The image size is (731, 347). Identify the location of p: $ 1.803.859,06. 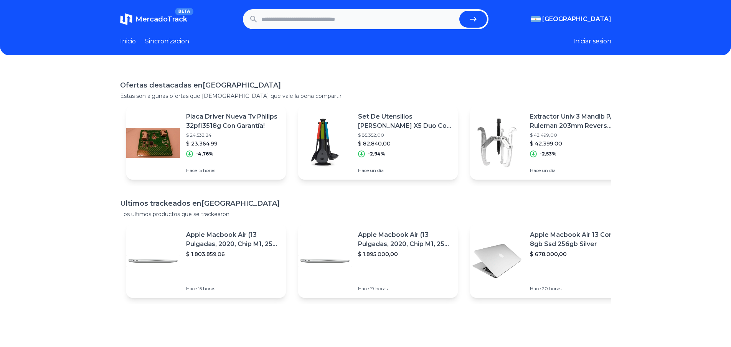
(233, 254).